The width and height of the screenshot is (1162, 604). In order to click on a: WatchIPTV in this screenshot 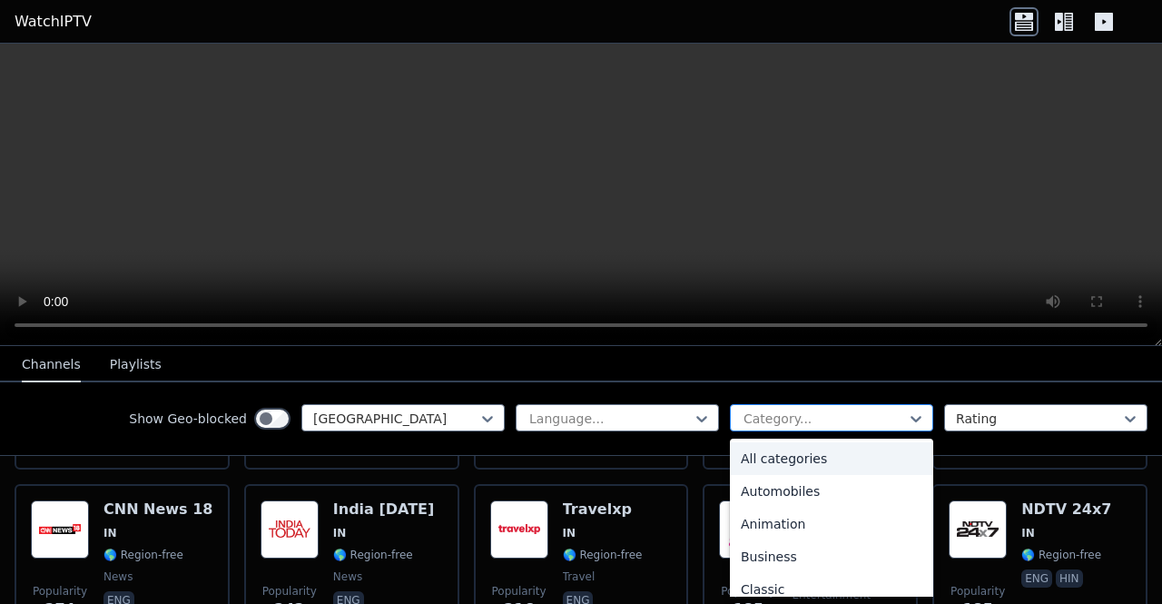, I will do `click(53, 22)`.